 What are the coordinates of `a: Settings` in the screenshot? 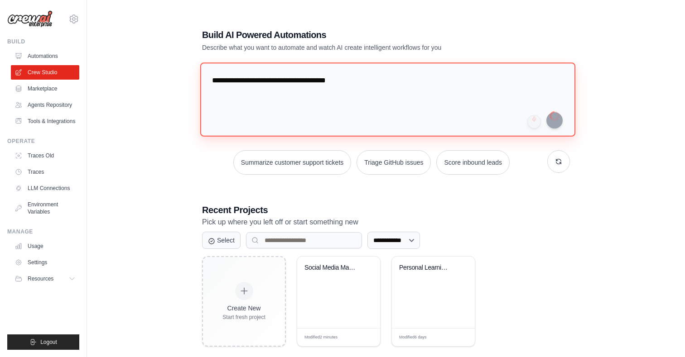 It's located at (45, 263).